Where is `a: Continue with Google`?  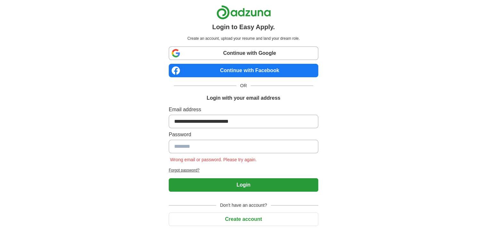 a: Continue with Google is located at coordinates (243, 53).